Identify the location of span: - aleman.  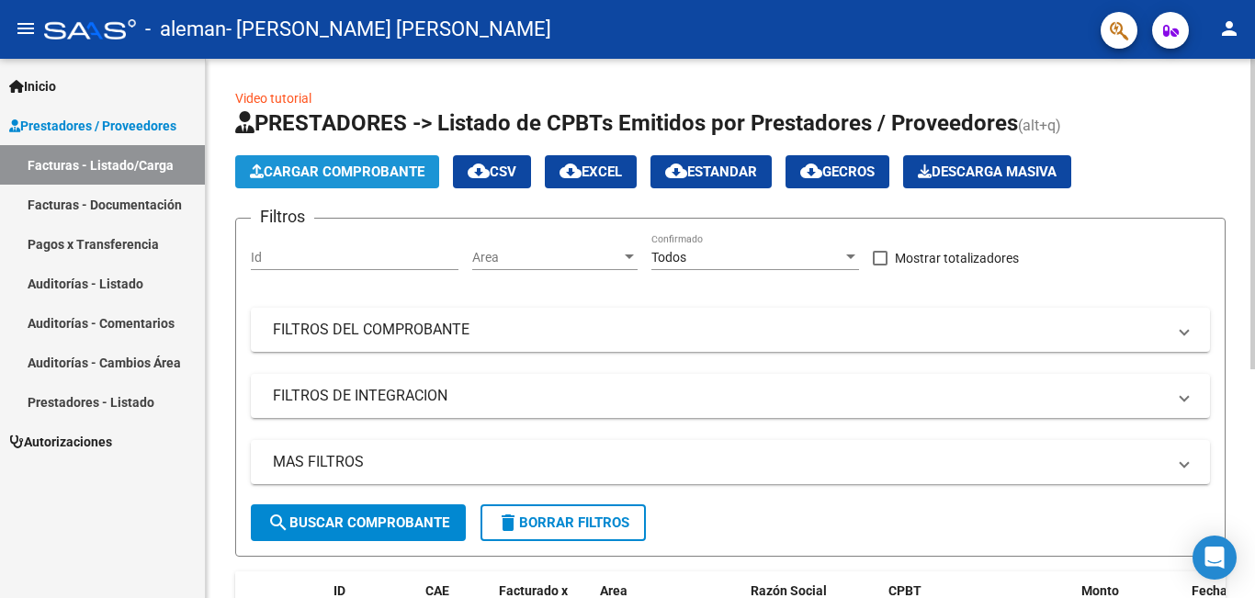
(186, 29).